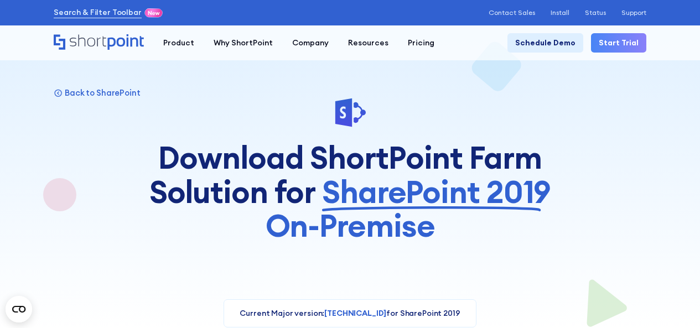  Describe the element at coordinates (421, 43) in the screenshot. I see `a: Pricing` at that location.